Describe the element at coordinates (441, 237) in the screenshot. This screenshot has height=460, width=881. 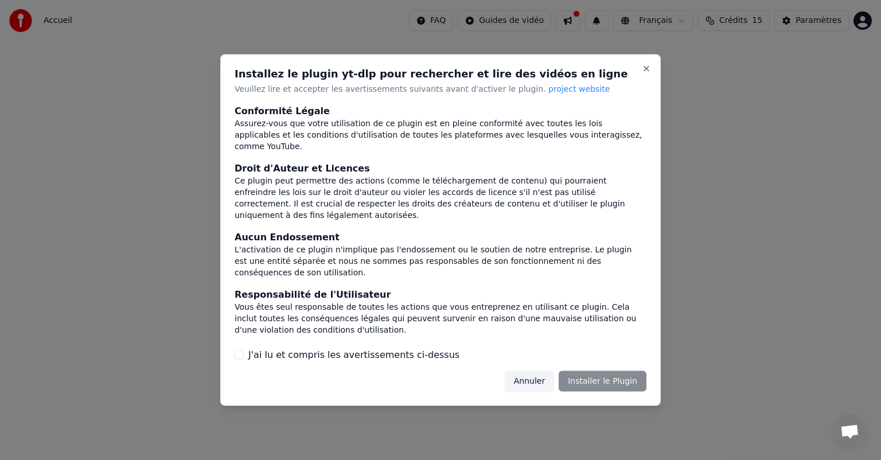
I see `div: Aucun Endossement` at that location.